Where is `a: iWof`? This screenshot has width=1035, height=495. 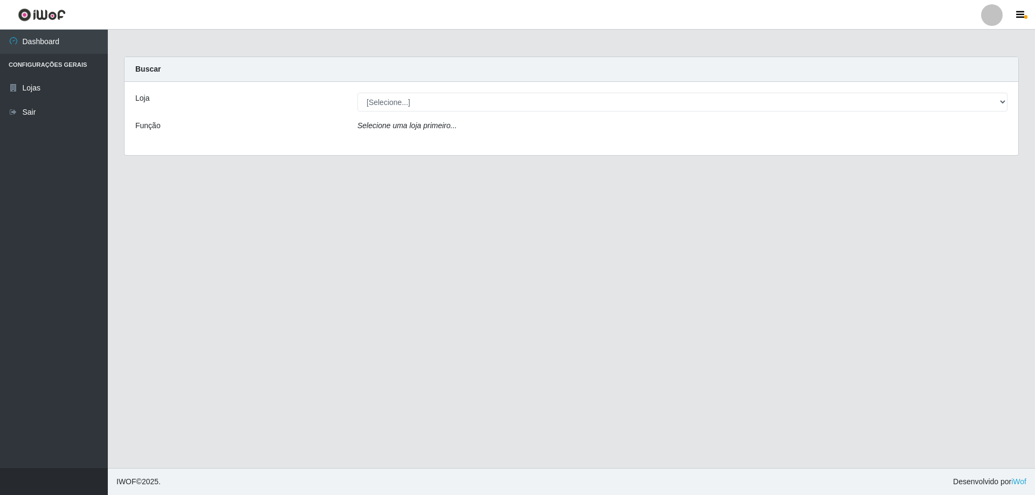 a: iWof is located at coordinates (1018, 482).